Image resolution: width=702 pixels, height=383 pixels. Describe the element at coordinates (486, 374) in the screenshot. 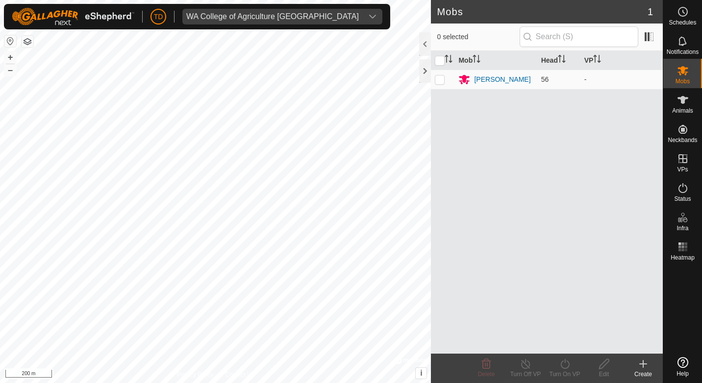

I see `span: Delete` at that location.